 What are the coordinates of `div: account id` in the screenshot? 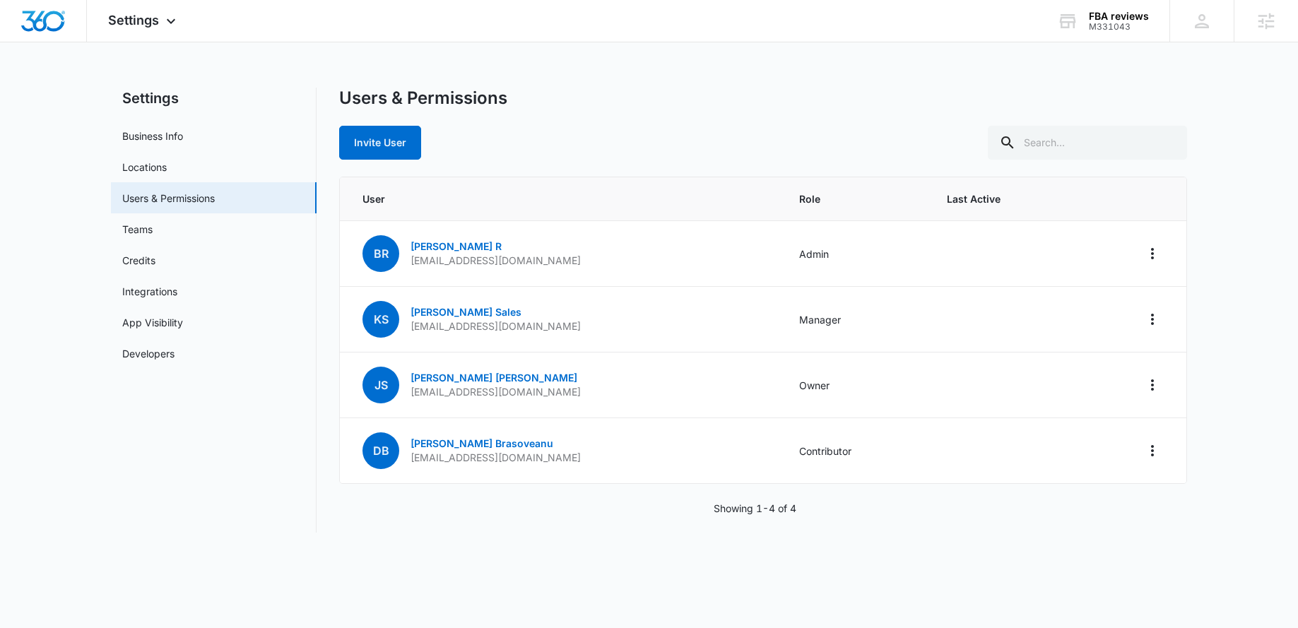 It's located at (1119, 27).